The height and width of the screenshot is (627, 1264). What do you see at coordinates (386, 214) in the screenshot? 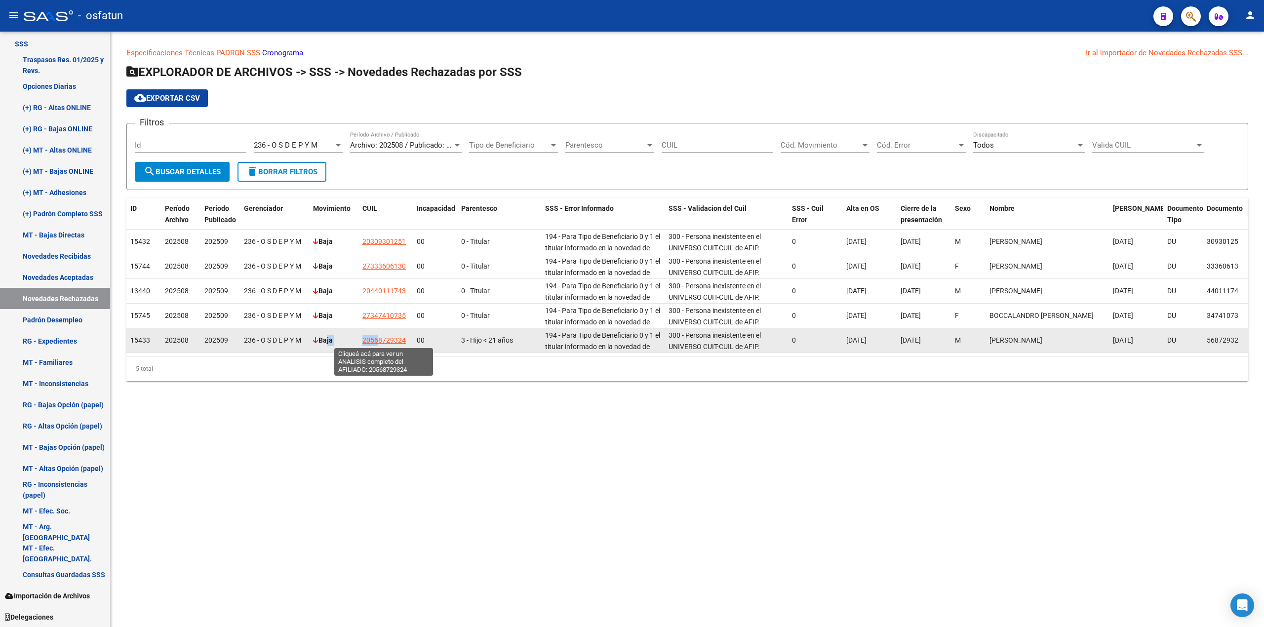
I see `datatable-header-cell: CUIL` at bounding box center [386, 214].